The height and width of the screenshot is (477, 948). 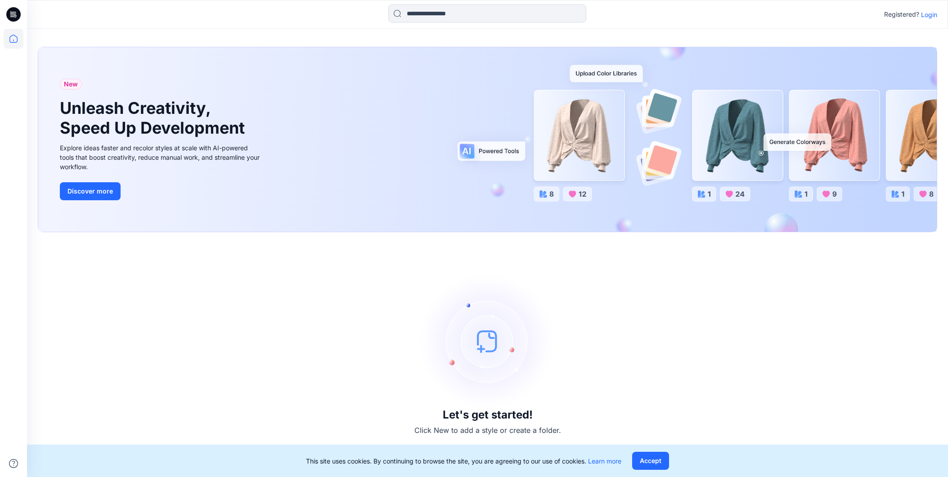 I want to click on p: Login, so click(x=929, y=14).